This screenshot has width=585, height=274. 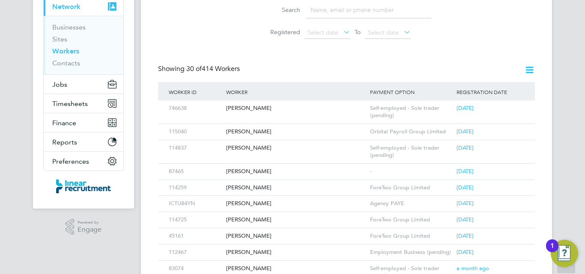 I want to click on a: Powered byEngage, so click(x=83, y=227).